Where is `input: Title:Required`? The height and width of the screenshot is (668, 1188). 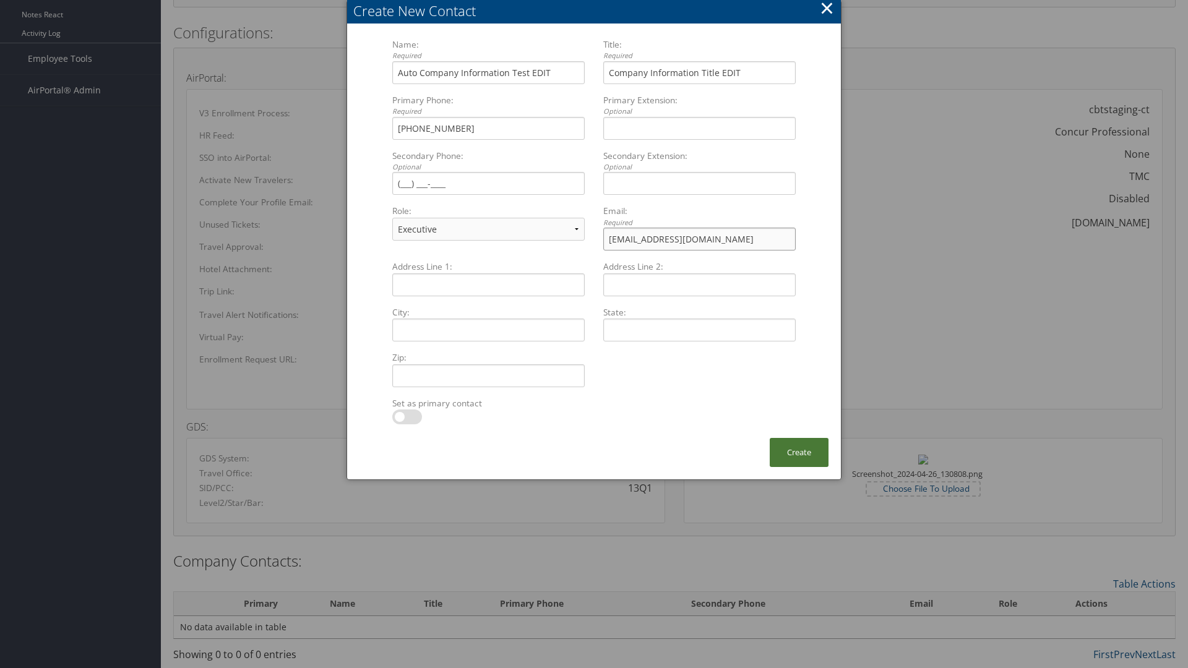
input: Title:Required is located at coordinates (699, 72).